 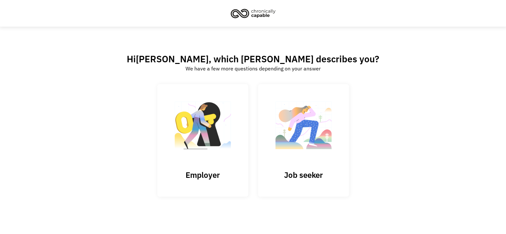 What do you see at coordinates (203, 141) in the screenshot?
I see `input: Submit` at bounding box center [203, 141].